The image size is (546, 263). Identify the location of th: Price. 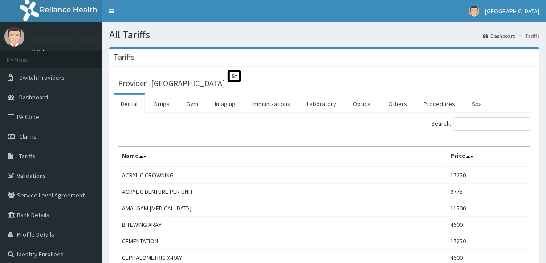
(488, 157).